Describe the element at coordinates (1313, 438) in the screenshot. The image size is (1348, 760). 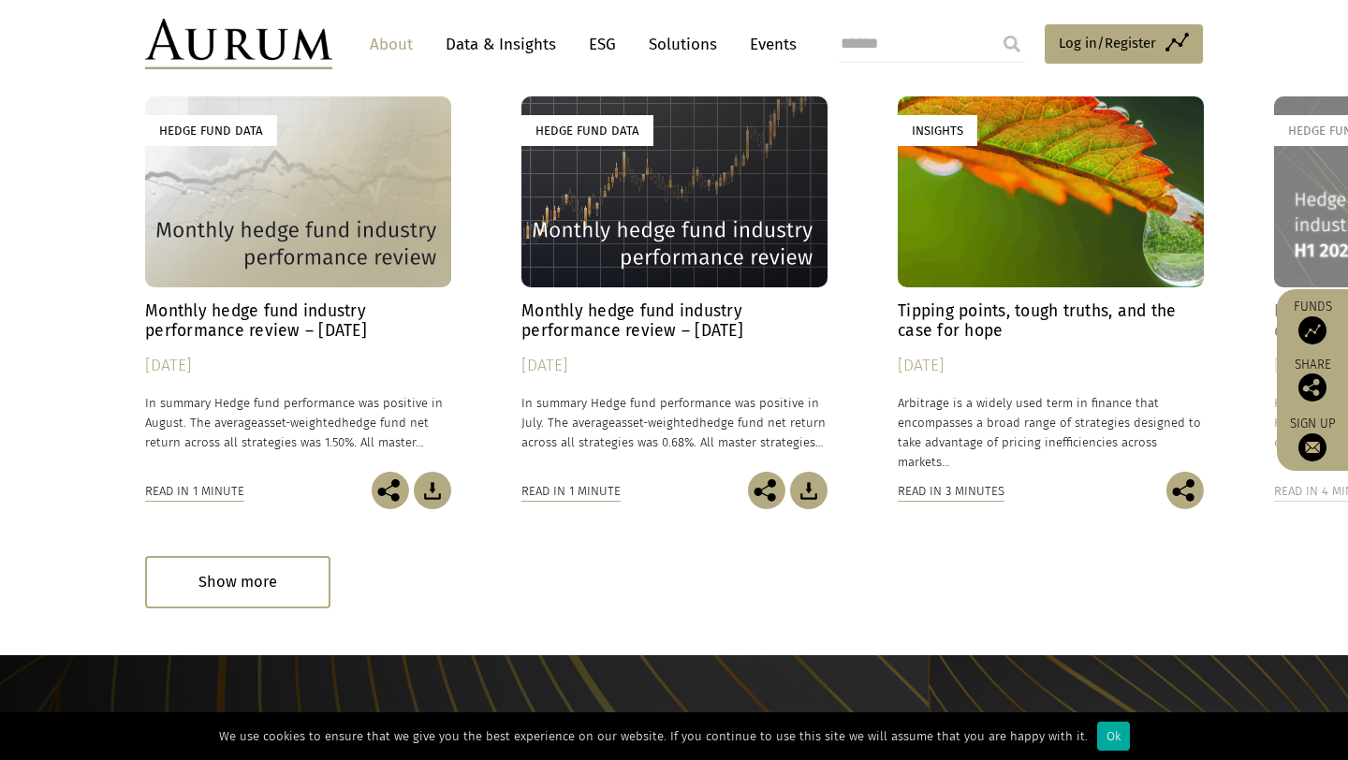
I see `a: Sign up` at that location.